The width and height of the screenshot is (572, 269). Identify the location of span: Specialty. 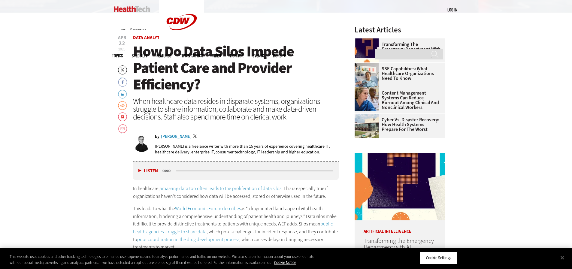
(140, 56).